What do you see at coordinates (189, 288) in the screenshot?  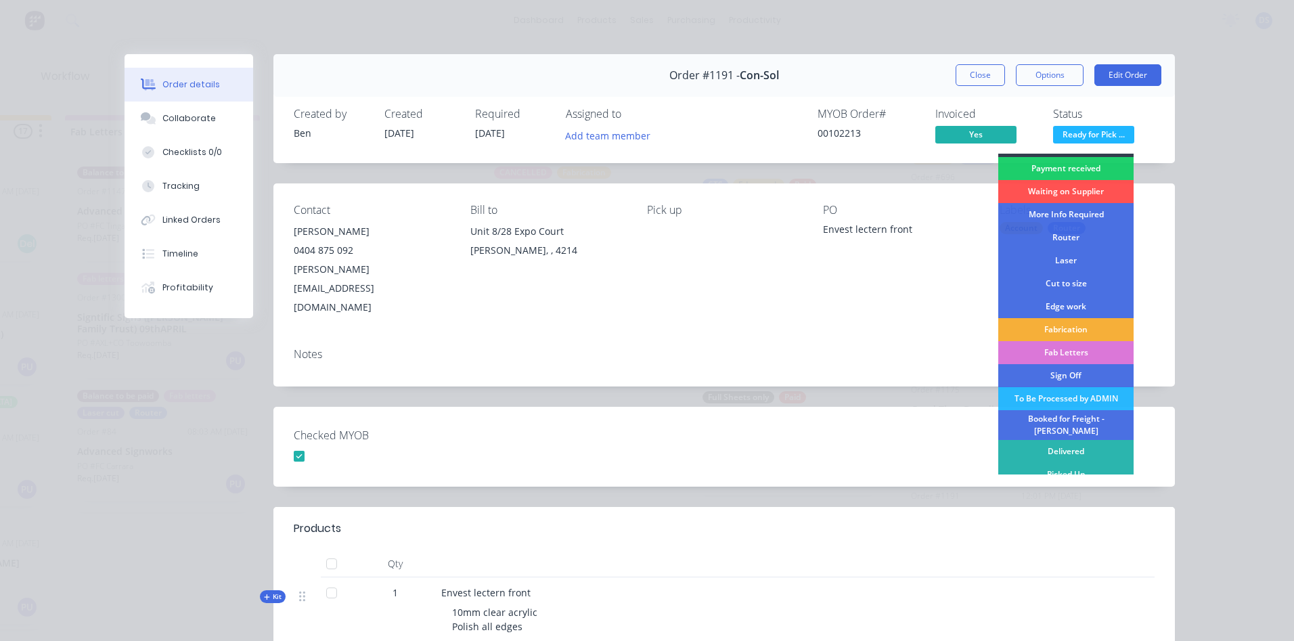 I see `button: Profitability` at bounding box center [189, 288].